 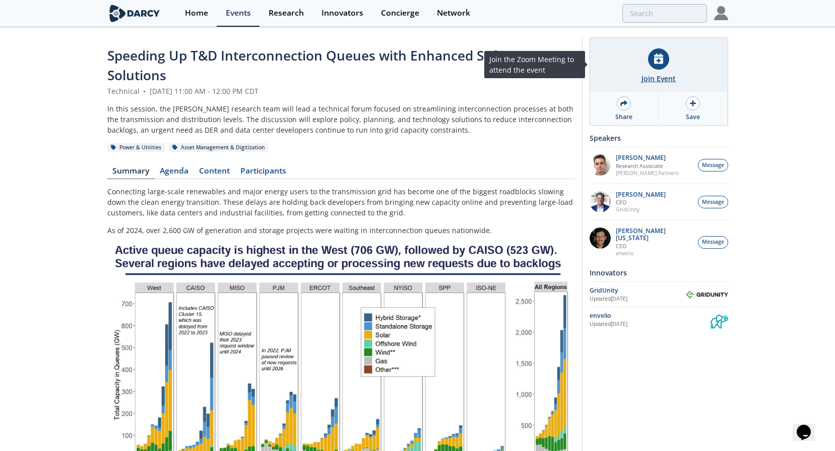 I want to click on p: As of 2024, over 2,600 GW of generation and storage projects were waiting in interconnection queu..., so click(x=341, y=230).